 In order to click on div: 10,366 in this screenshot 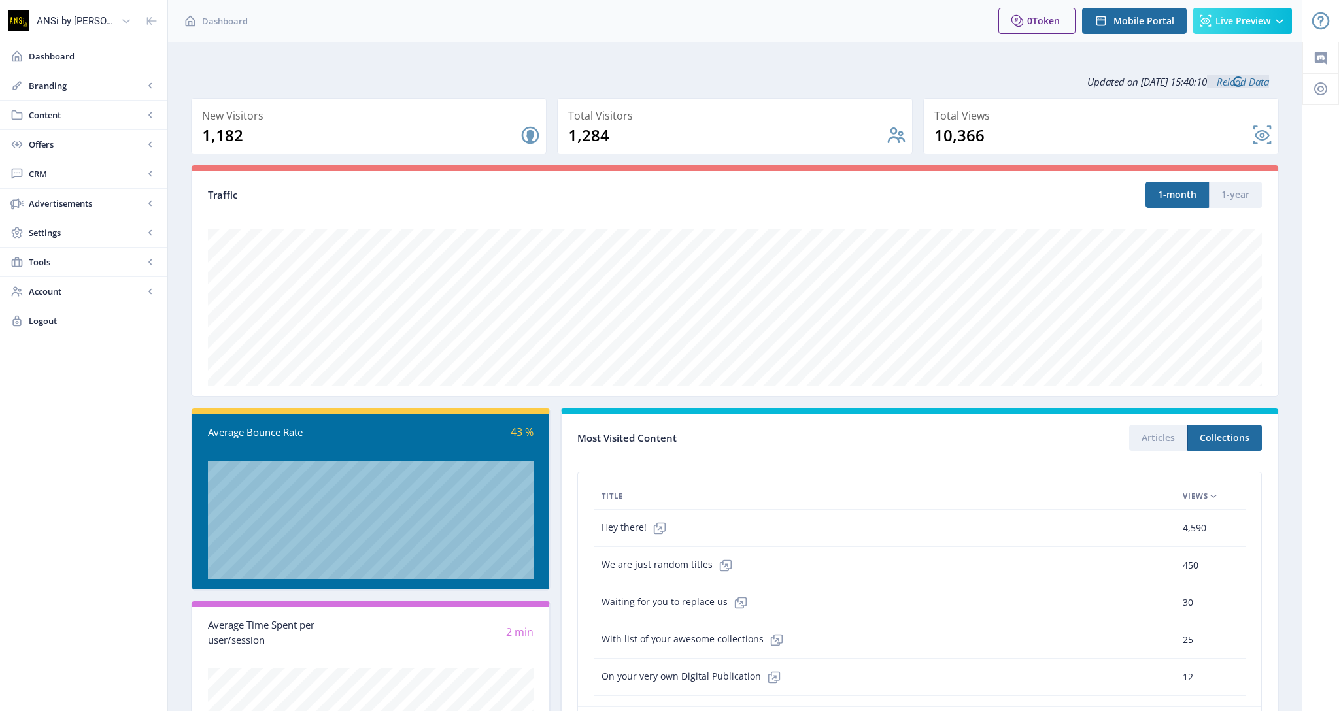, I will do `click(1093, 135)`.